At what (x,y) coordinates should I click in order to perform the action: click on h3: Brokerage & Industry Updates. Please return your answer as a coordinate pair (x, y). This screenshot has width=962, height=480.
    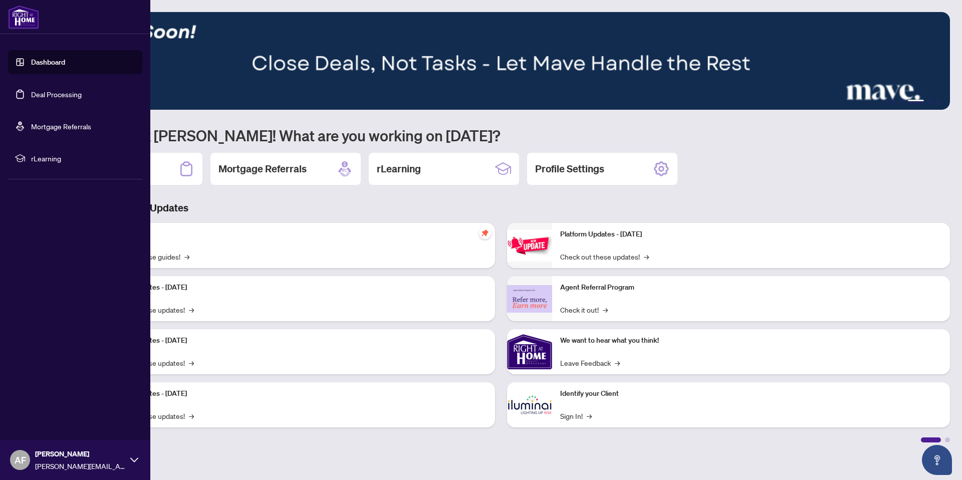
    Looking at the image, I should click on (501, 208).